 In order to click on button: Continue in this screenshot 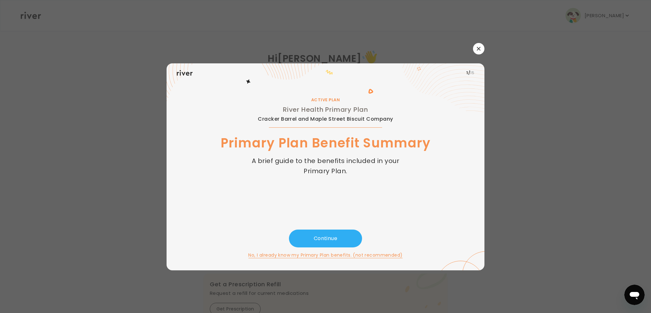, I will do `click(326, 238)`.